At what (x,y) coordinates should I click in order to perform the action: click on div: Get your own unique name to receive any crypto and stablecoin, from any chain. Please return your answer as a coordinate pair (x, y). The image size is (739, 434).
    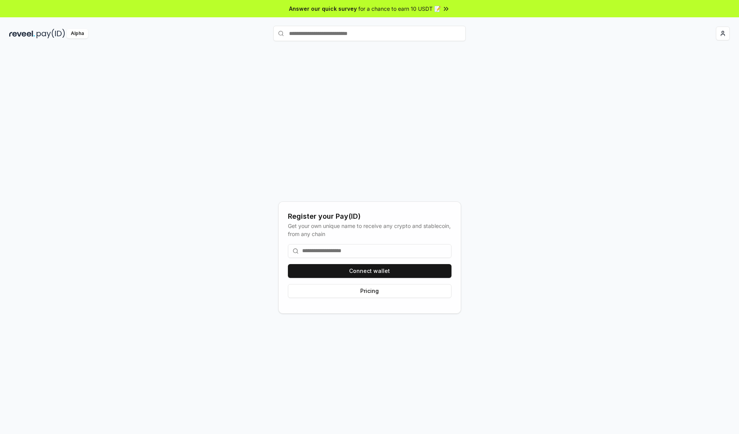
    Looking at the image, I should click on (369, 230).